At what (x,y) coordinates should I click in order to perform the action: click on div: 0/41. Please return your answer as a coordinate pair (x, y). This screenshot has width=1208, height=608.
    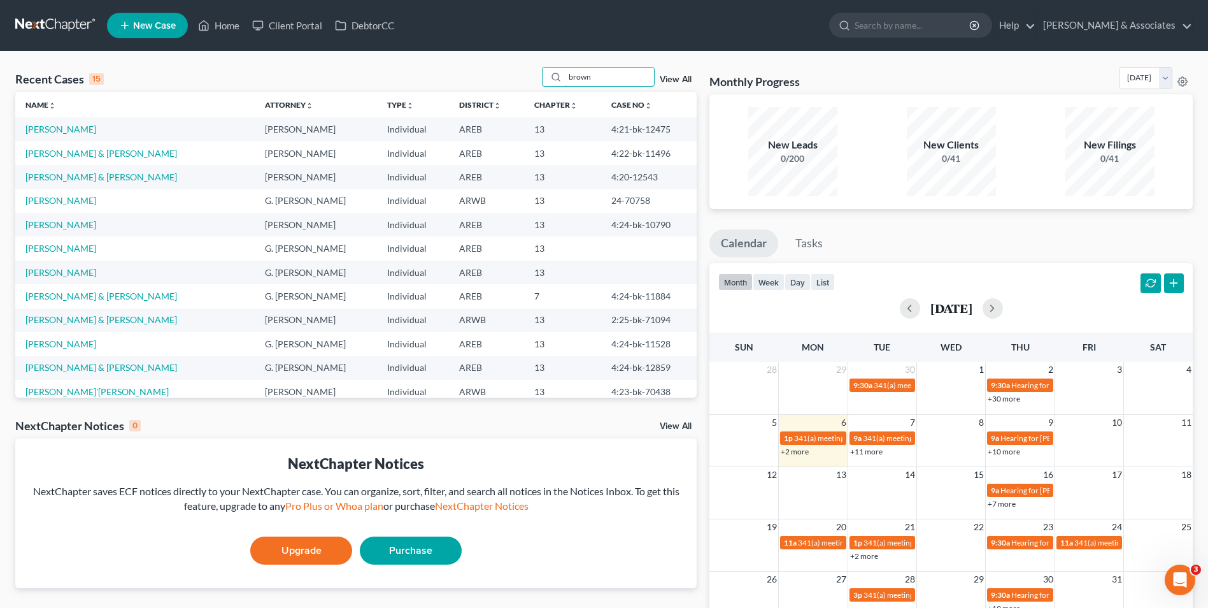
    Looking at the image, I should click on (1110, 159).